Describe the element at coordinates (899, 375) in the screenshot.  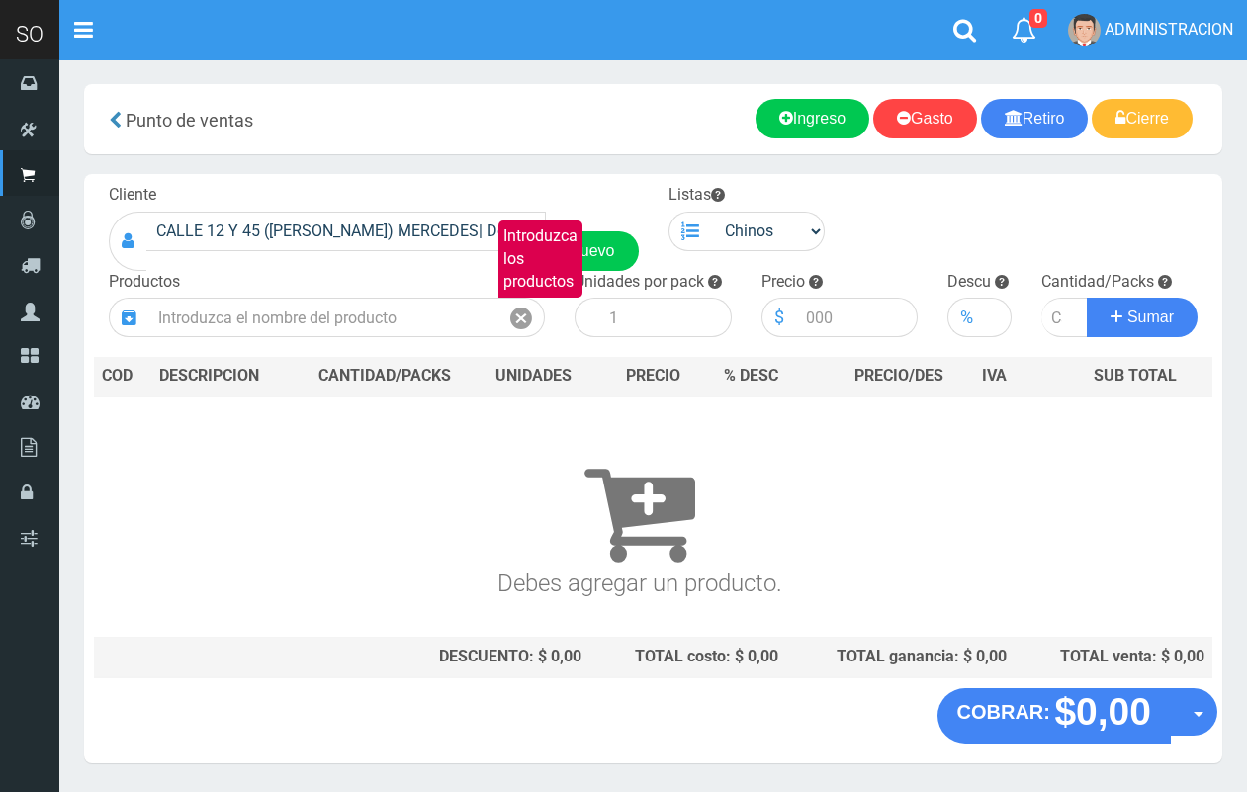
I see `span: PRECIO/DES` at that location.